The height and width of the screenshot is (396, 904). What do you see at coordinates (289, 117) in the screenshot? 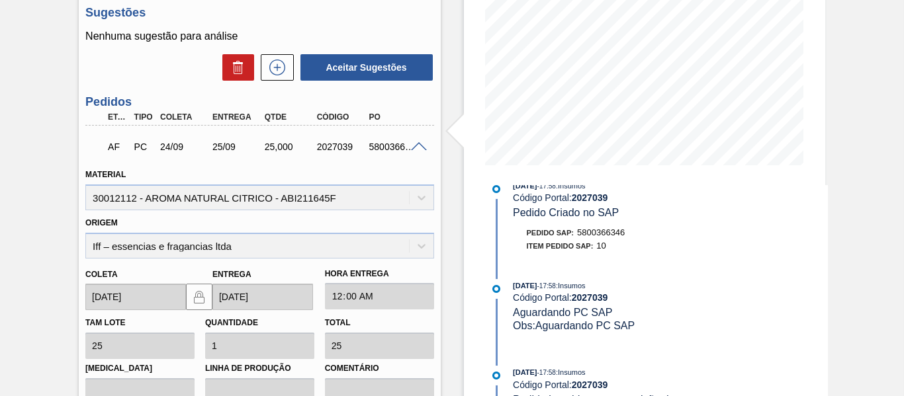
I see `div: Qtde` at bounding box center [289, 117].